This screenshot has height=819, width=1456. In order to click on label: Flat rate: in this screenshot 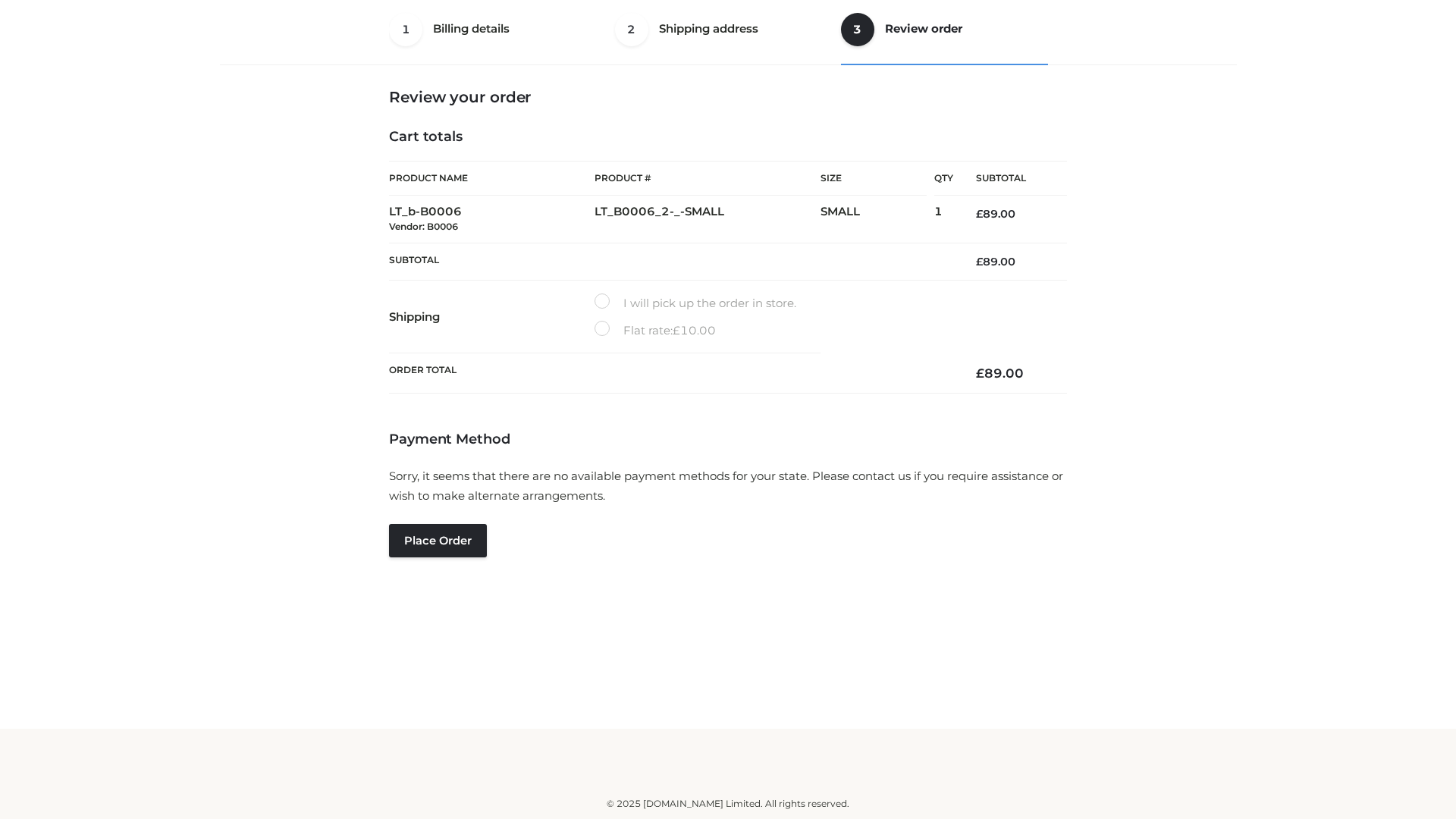, I will do `click(655, 331)`.